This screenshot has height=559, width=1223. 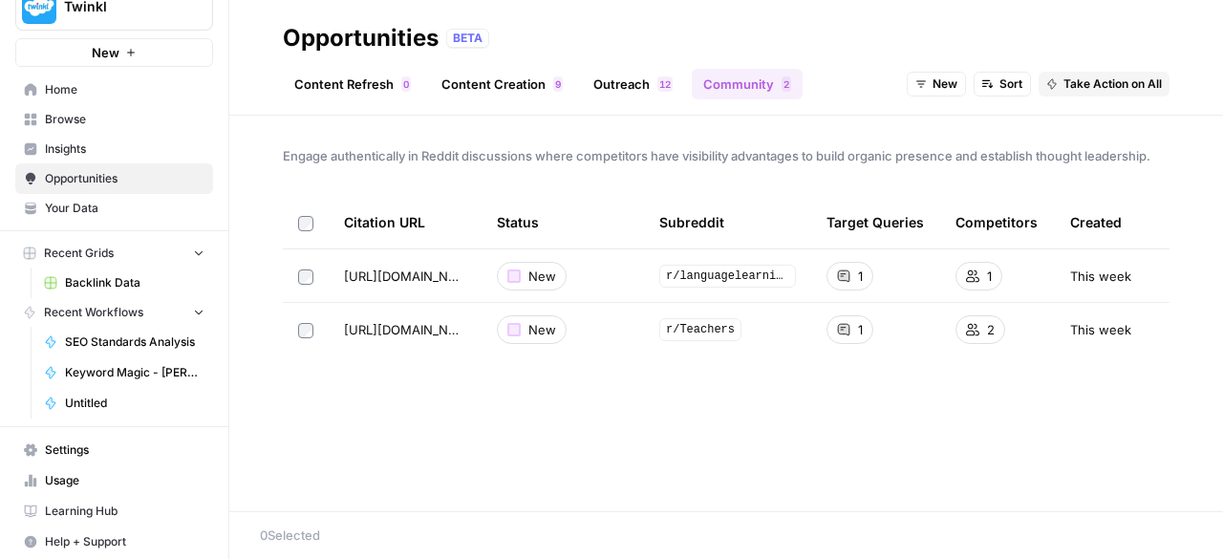 I want to click on span: Learning Hub, so click(x=124, y=511).